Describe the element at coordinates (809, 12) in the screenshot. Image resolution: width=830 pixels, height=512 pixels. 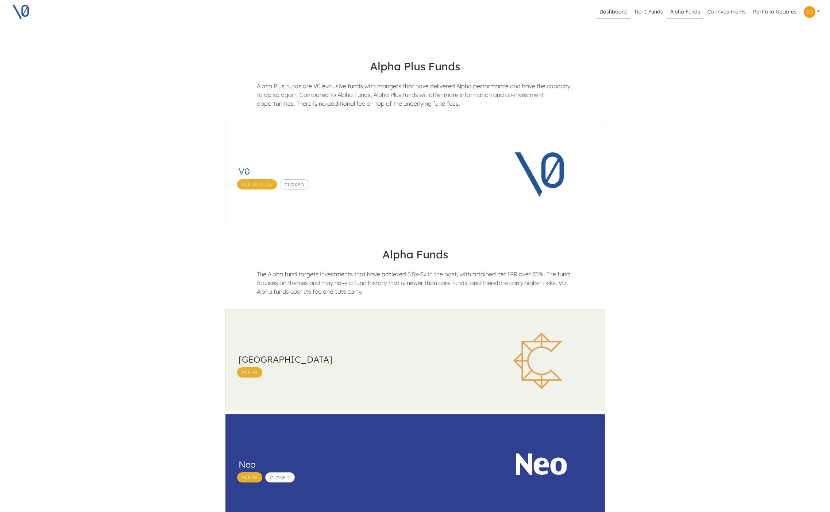
I see `img: Profile` at that location.